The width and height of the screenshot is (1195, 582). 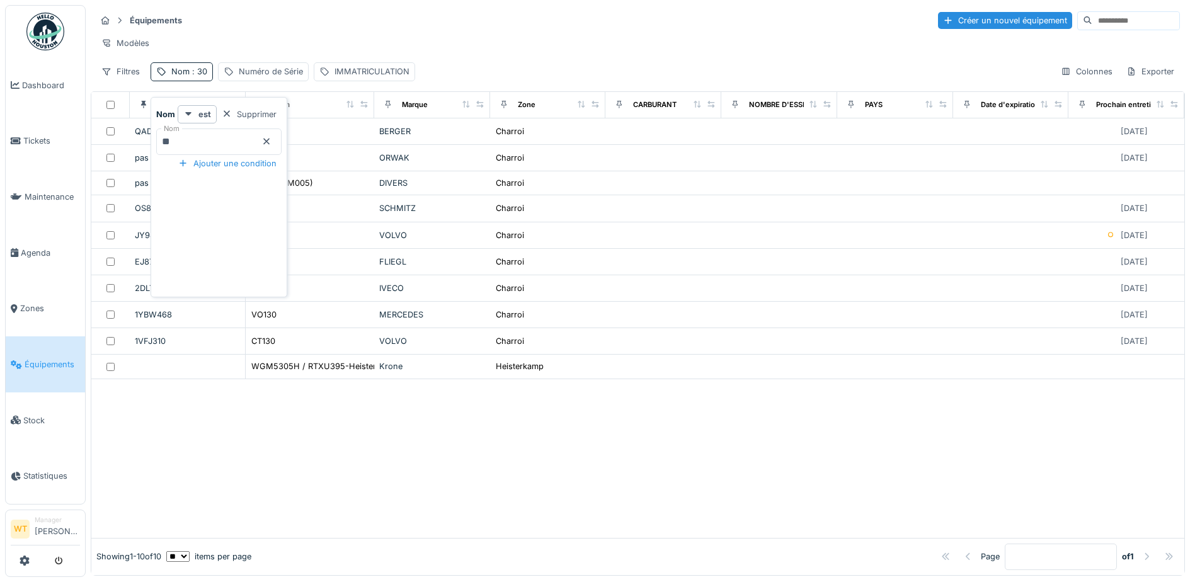 I want to click on div: Marque, so click(x=414, y=105).